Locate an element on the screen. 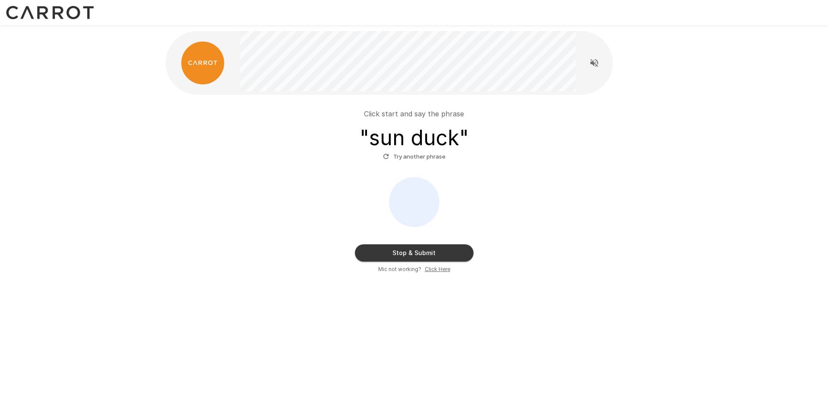  button: Stop & Submit is located at coordinates (414, 253).